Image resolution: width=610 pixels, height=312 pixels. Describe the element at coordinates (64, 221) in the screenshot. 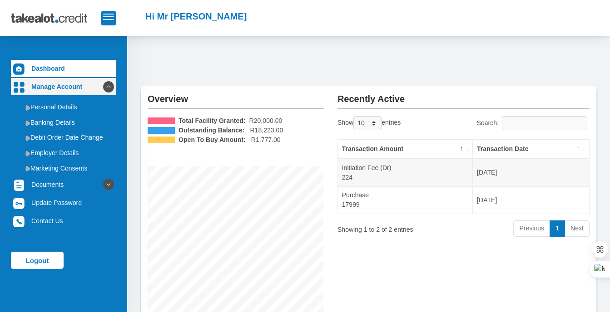

I see `a: Contact Us` at that location.